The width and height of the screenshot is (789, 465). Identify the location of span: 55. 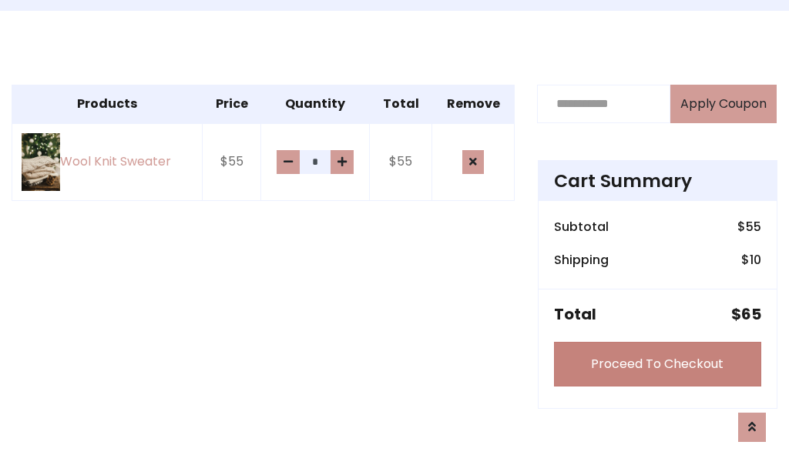
(754, 227).